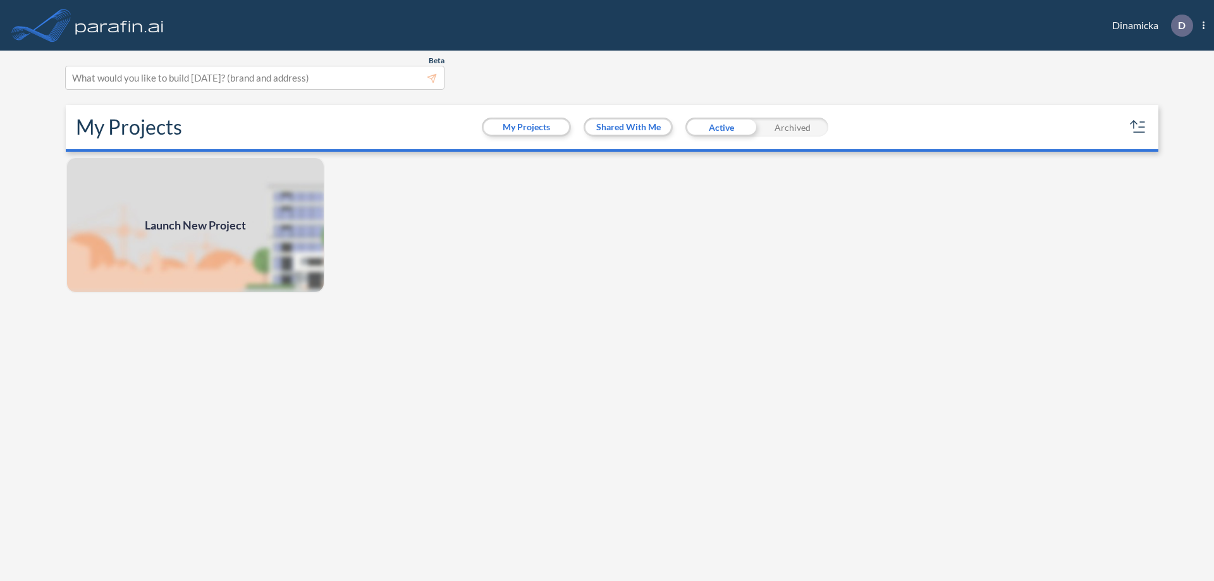  What do you see at coordinates (526, 127) in the screenshot?
I see `button: My Projects` at bounding box center [526, 127].